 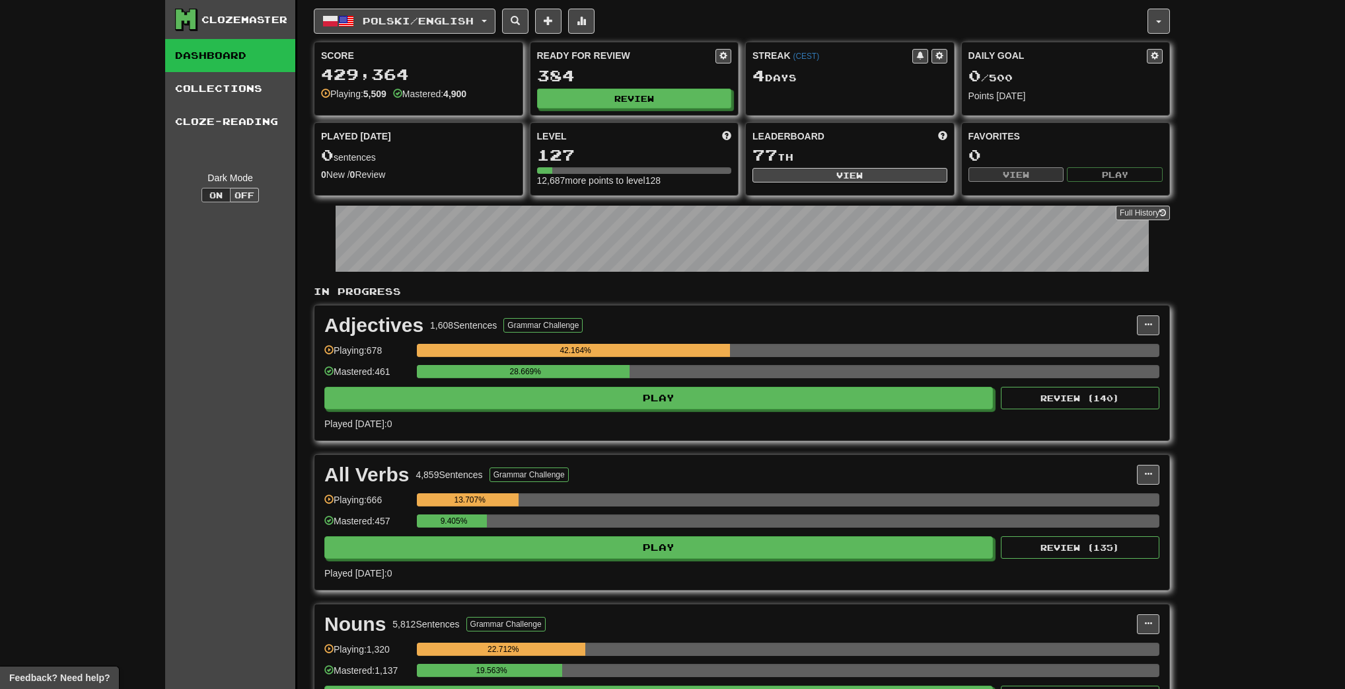 I want to click on span: 77, so click(x=765, y=155).